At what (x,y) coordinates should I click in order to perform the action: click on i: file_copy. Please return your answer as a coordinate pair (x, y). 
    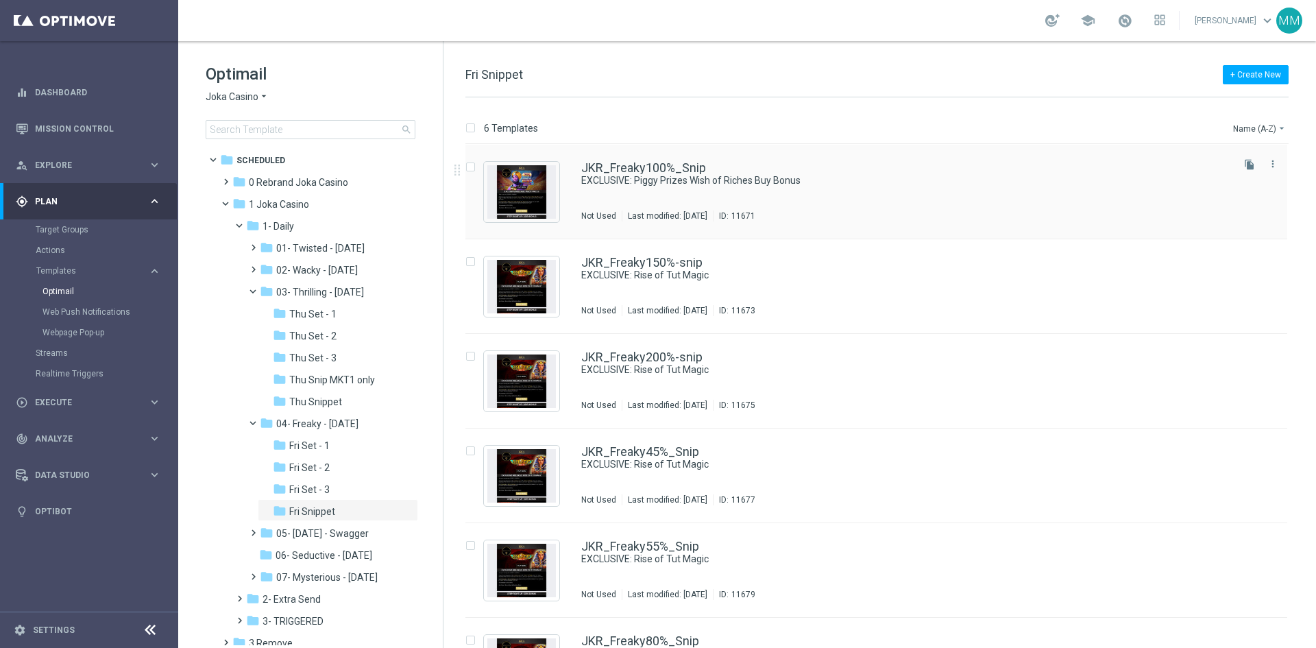
    Looking at the image, I should click on (1250, 165).